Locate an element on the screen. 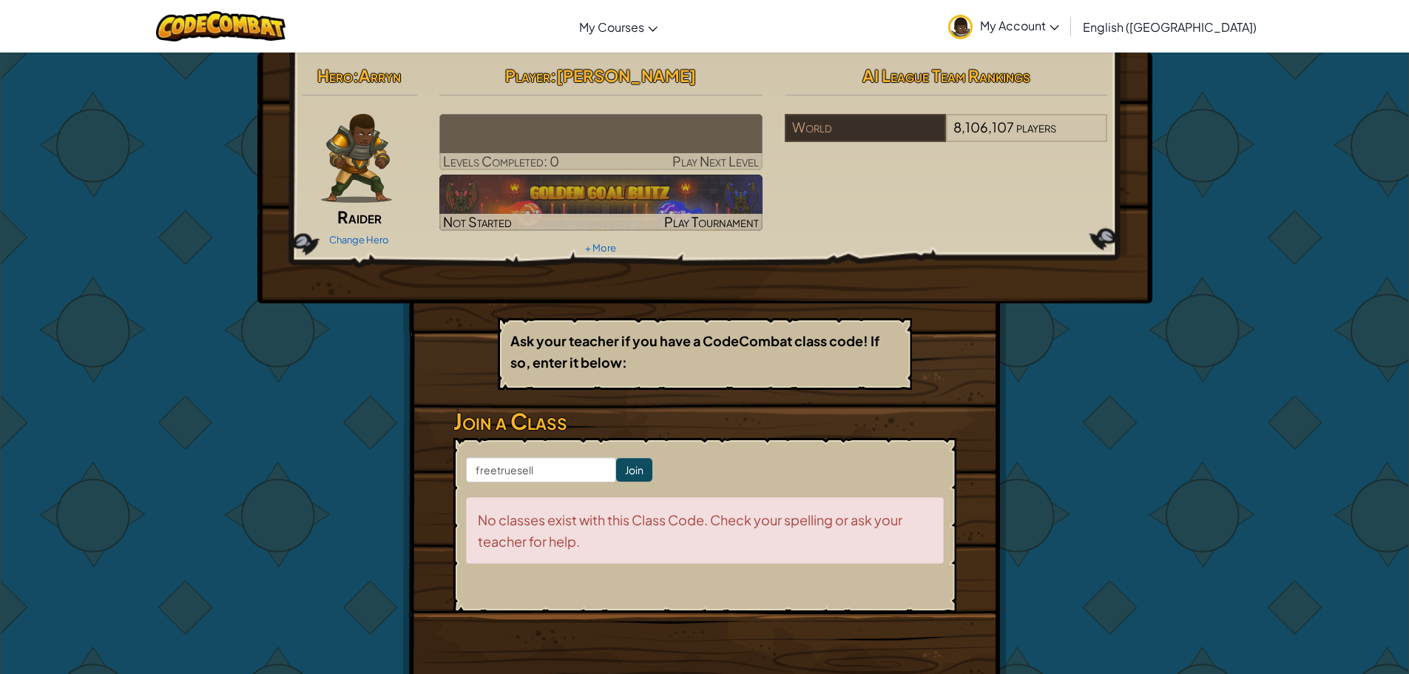 The width and height of the screenshot is (1409, 674). h3: Join a Class is located at coordinates (705, 421).